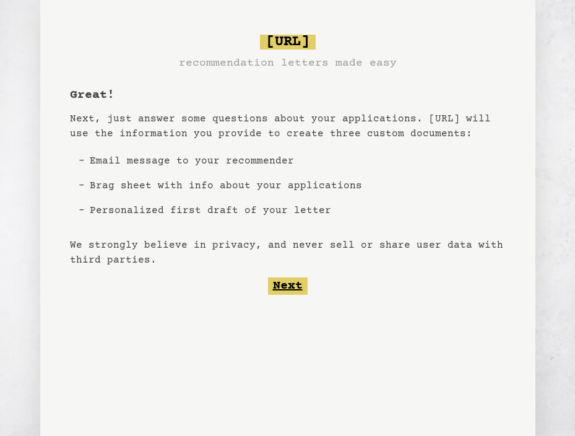 This screenshot has width=575, height=436. What do you see at coordinates (288, 253) in the screenshot?
I see `p: We strongly believe in privacy, and never sell or share user data with third parties.` at bounding box center [288, 253].